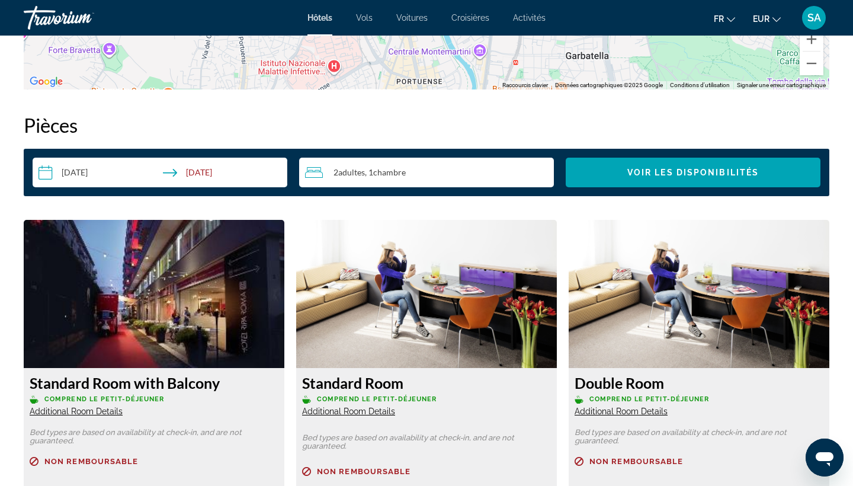  Describe the element at coordinates (700, 85) in the screenshot. I see `a: Conditions d'utilisation (s'ouvre dans un nouvel onglet)` at that location.